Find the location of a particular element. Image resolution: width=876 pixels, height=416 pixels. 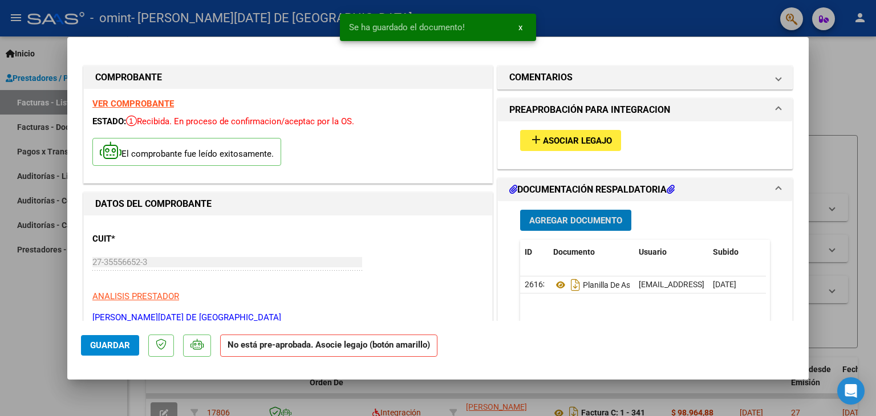

datatable-header-cell: Acción is located at coordinates (794, 252).